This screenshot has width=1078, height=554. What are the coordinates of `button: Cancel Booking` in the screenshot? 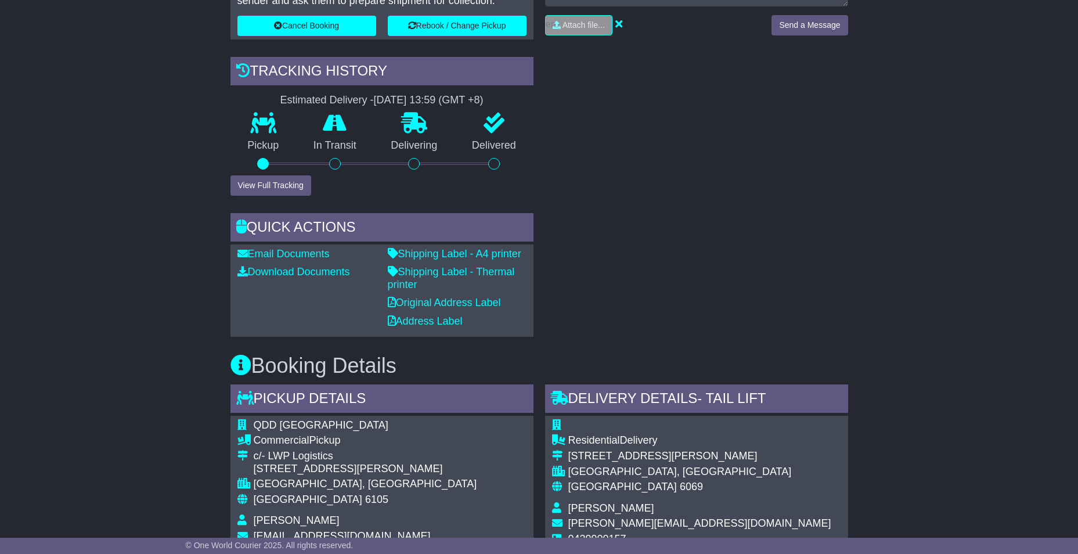 It's located at (307, 26).